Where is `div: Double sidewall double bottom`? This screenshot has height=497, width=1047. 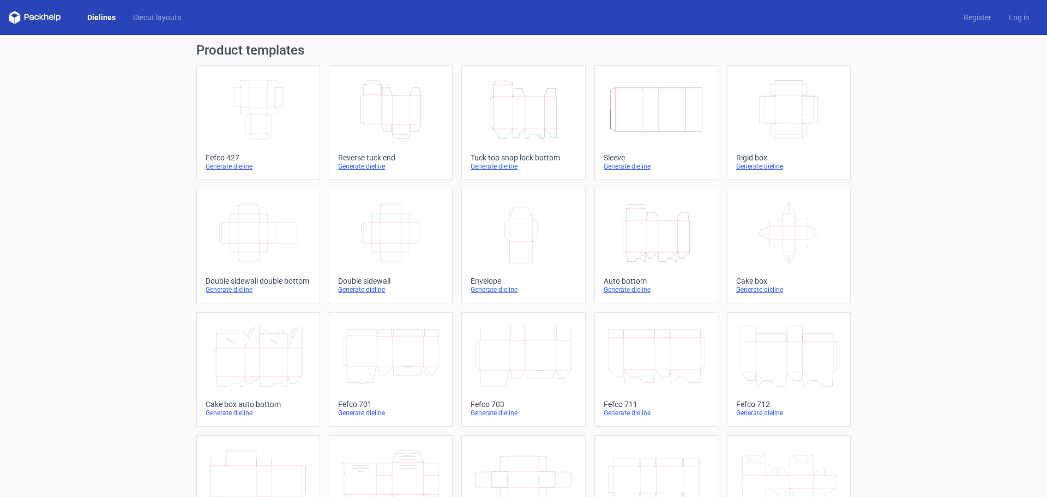
div: Double sidewall double bottom is located at coordinates (258, 281).